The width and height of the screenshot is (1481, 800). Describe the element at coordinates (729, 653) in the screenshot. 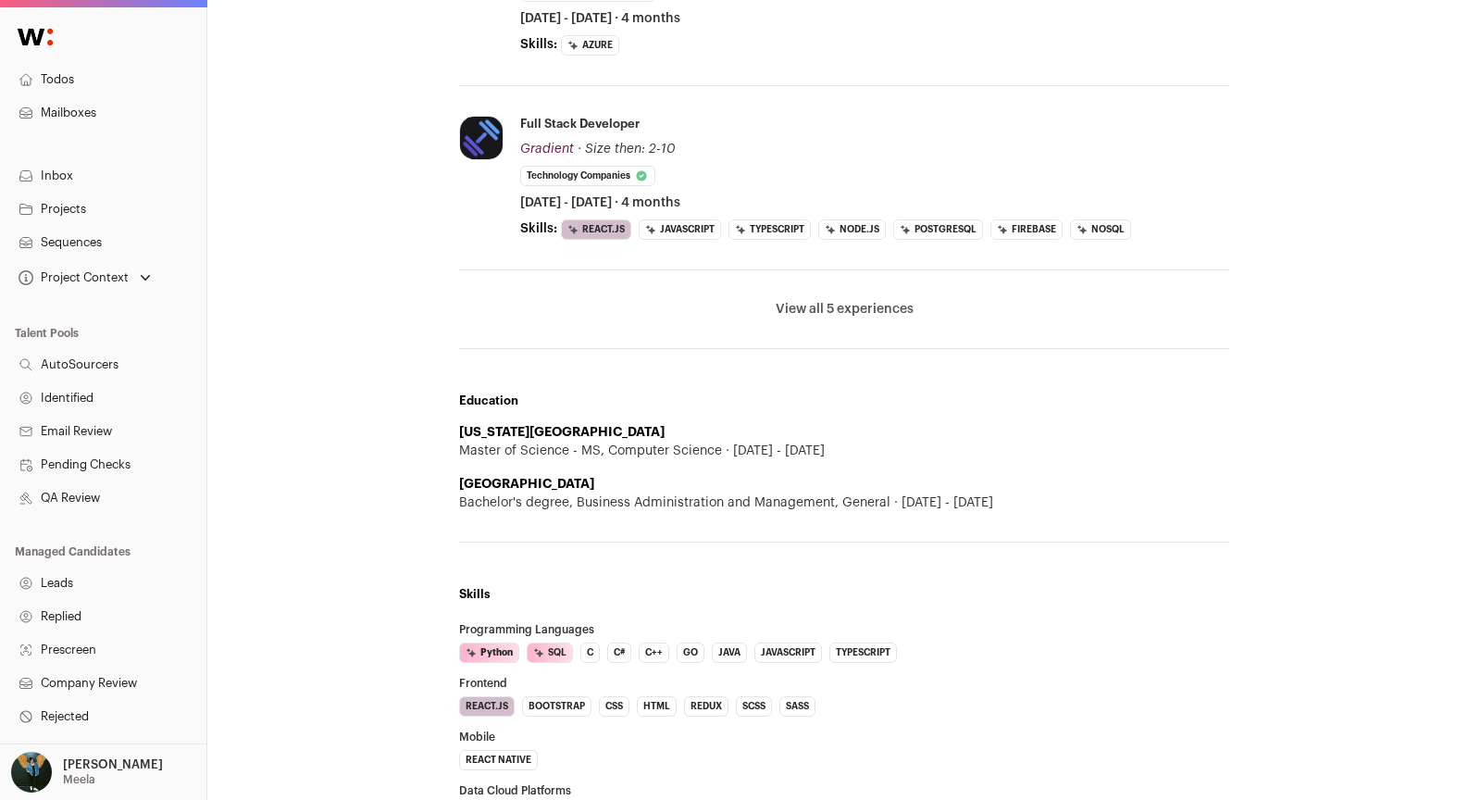

I see `li: Java` at that location.